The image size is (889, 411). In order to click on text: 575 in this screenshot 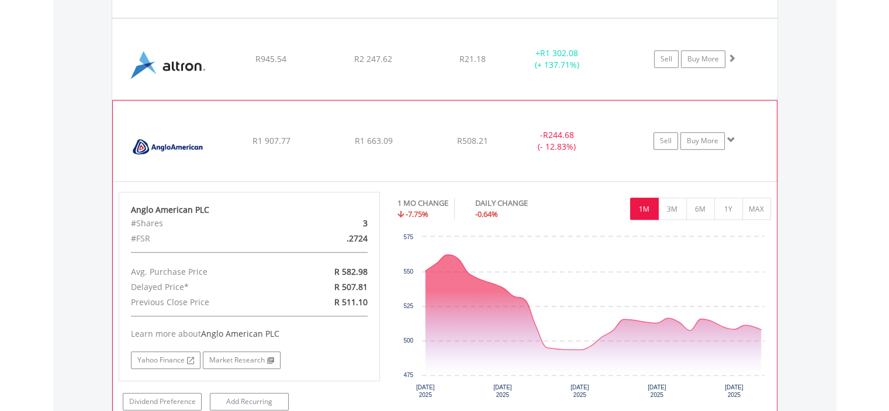, I will do `click(408, 237)`.